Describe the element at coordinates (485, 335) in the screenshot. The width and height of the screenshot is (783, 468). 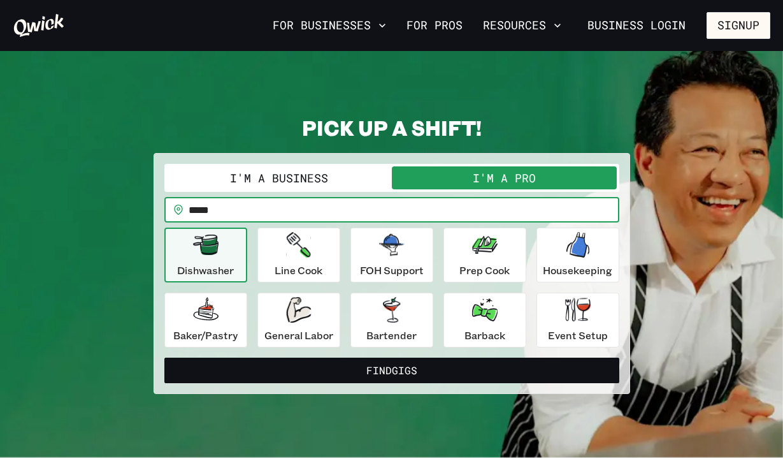
I see `p: Barback` at that location.